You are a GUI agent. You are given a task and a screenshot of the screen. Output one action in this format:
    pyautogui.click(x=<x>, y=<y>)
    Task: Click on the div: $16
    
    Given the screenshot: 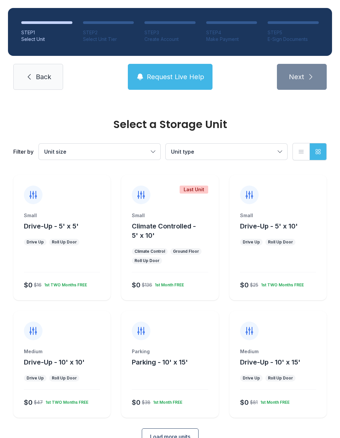 What is the action you would take?
    pyautogui.click(x=38, y=285)
    